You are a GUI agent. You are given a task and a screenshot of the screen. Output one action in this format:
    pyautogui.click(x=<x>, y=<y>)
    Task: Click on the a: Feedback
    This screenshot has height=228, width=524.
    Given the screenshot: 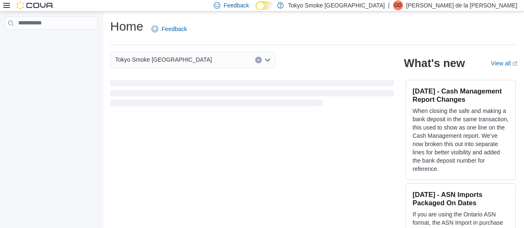 What is the action you would take?
    pyautogui.click(x=169, y=29)
    